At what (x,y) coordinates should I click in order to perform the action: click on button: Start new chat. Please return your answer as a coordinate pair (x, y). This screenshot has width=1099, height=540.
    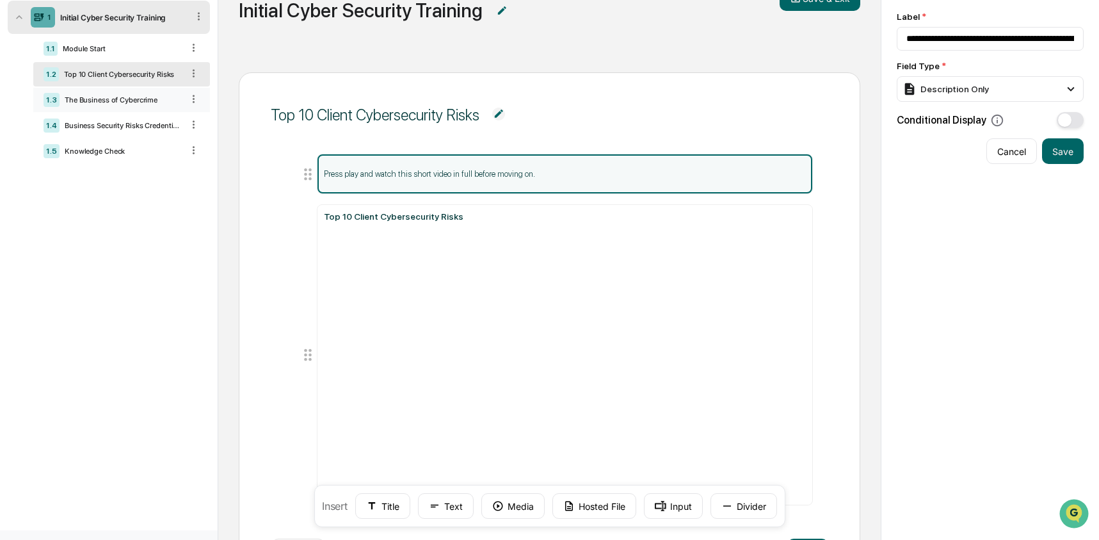
    Looking at the image, I should click on (225, 109).